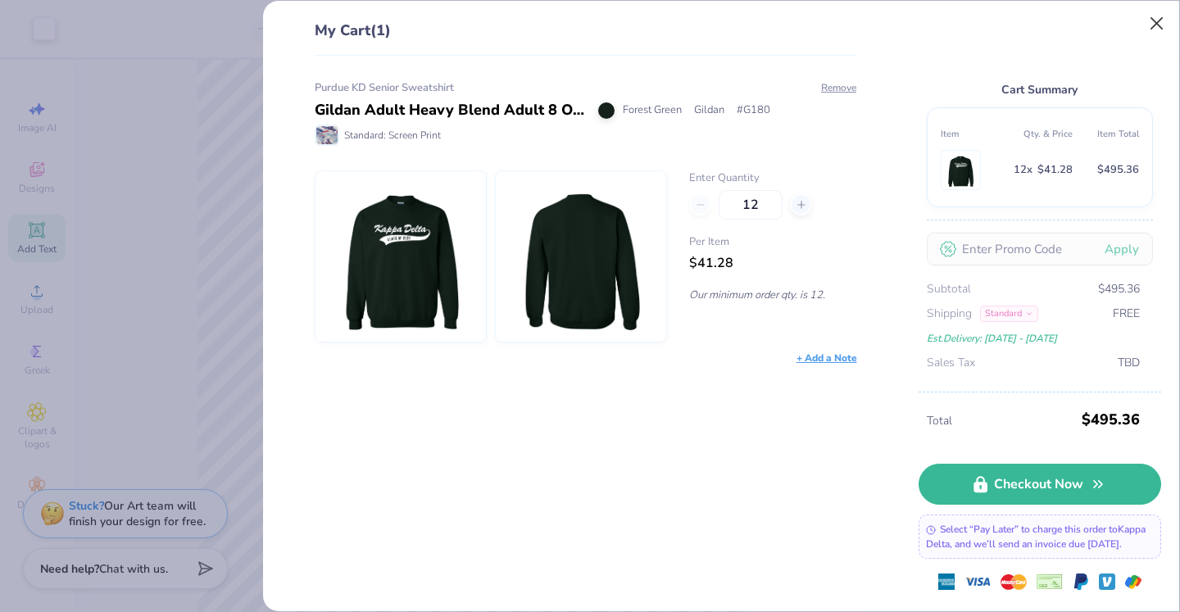  What do you see at coordinates (949, 289) in the screenshot?
I see `span: Subtotal` at bounding box center [949, 289].